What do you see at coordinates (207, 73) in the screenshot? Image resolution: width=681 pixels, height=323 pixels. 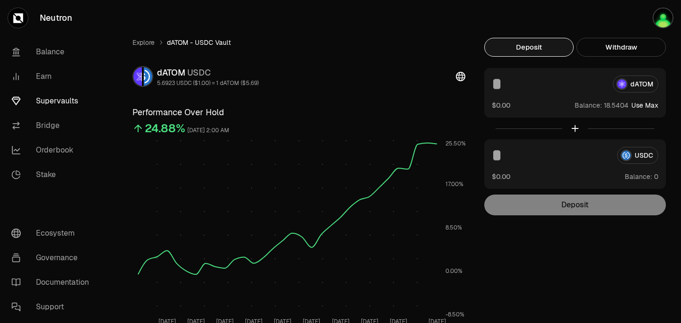 I see `div: dATOM` at bounding box center [207, 73].